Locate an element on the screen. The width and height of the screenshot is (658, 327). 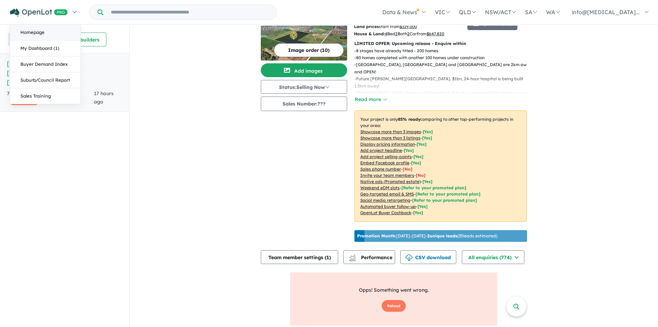
div: 774 Enquir ies is located at coordinates (50, 98).